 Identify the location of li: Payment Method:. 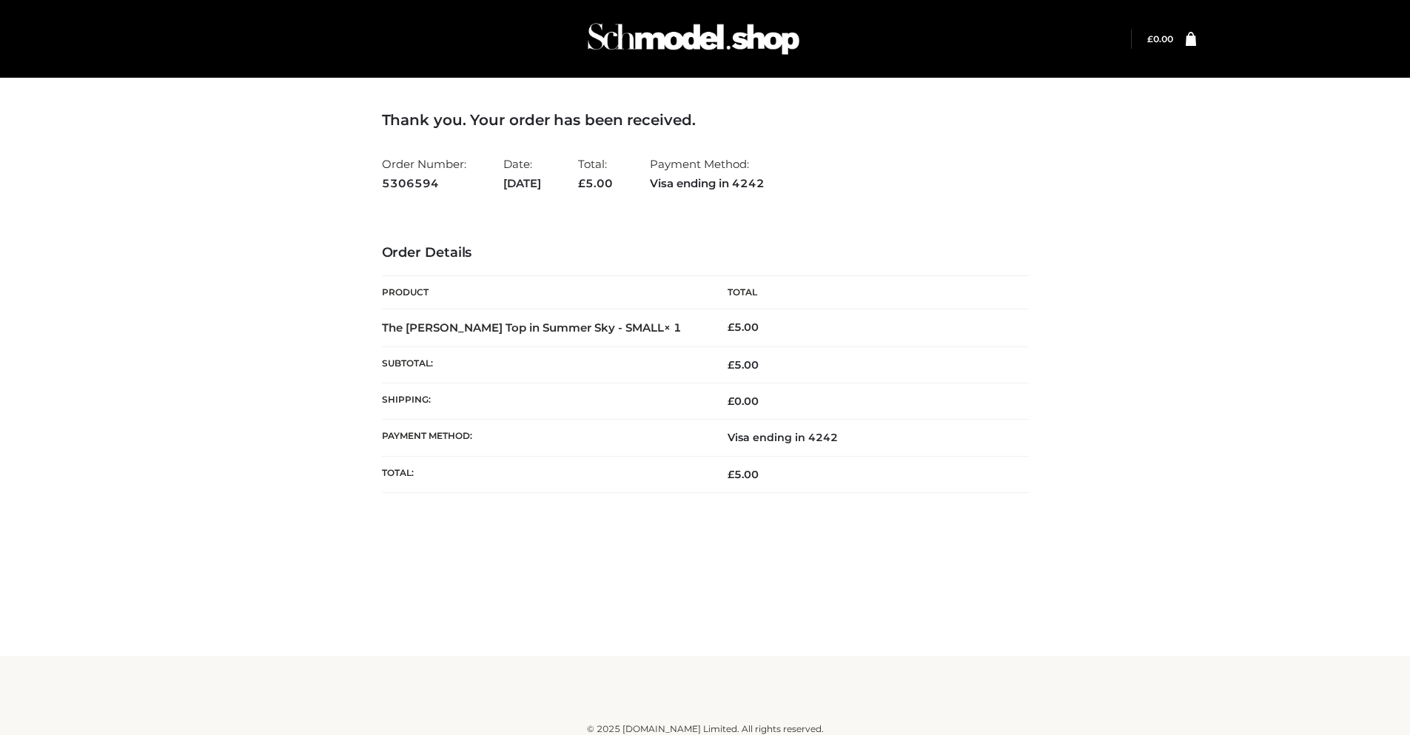
(707, 173).